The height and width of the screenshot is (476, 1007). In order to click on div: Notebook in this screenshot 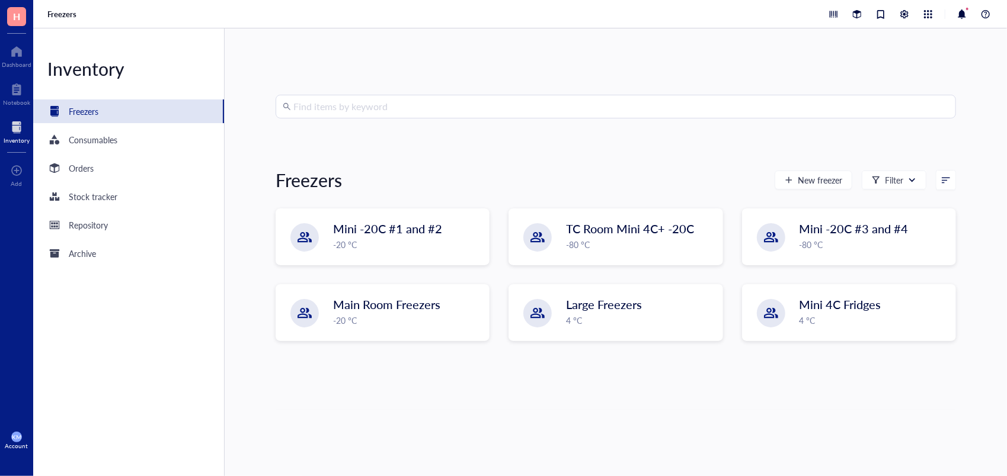, I will do `click(17, 102)`.